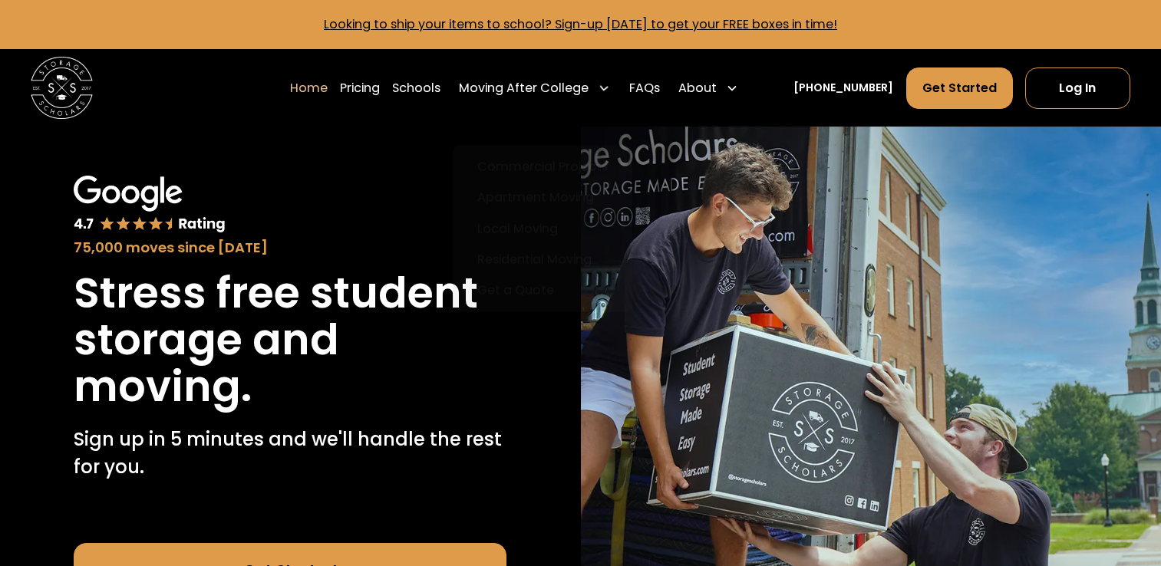 This screenshot has width=1161, height=566. I want to click on a: Schools, so click(416, 88).